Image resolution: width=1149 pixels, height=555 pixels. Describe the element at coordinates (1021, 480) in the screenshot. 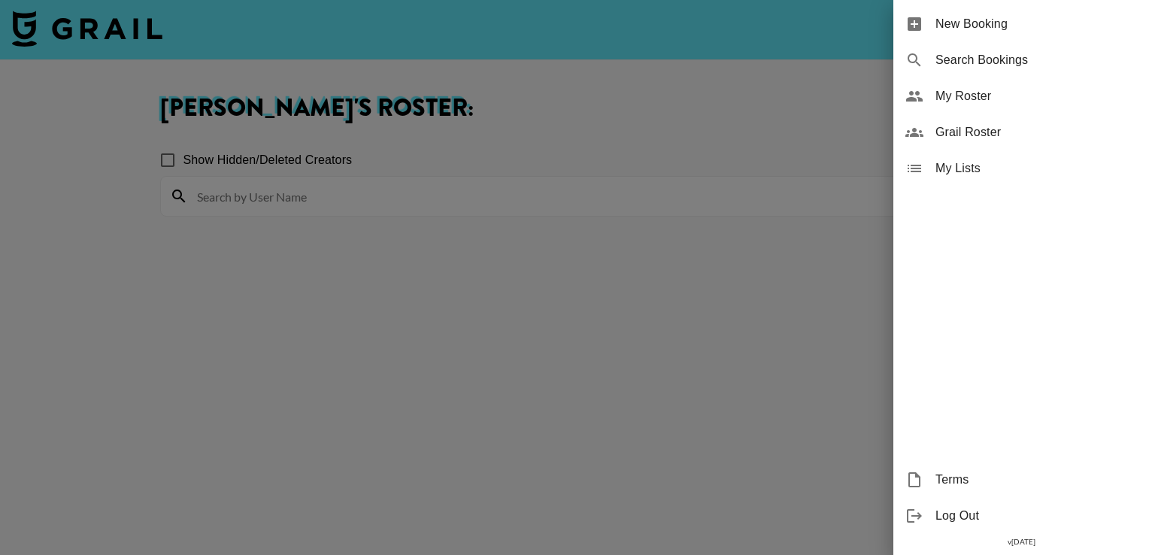

I see `div: Terms` at that location.